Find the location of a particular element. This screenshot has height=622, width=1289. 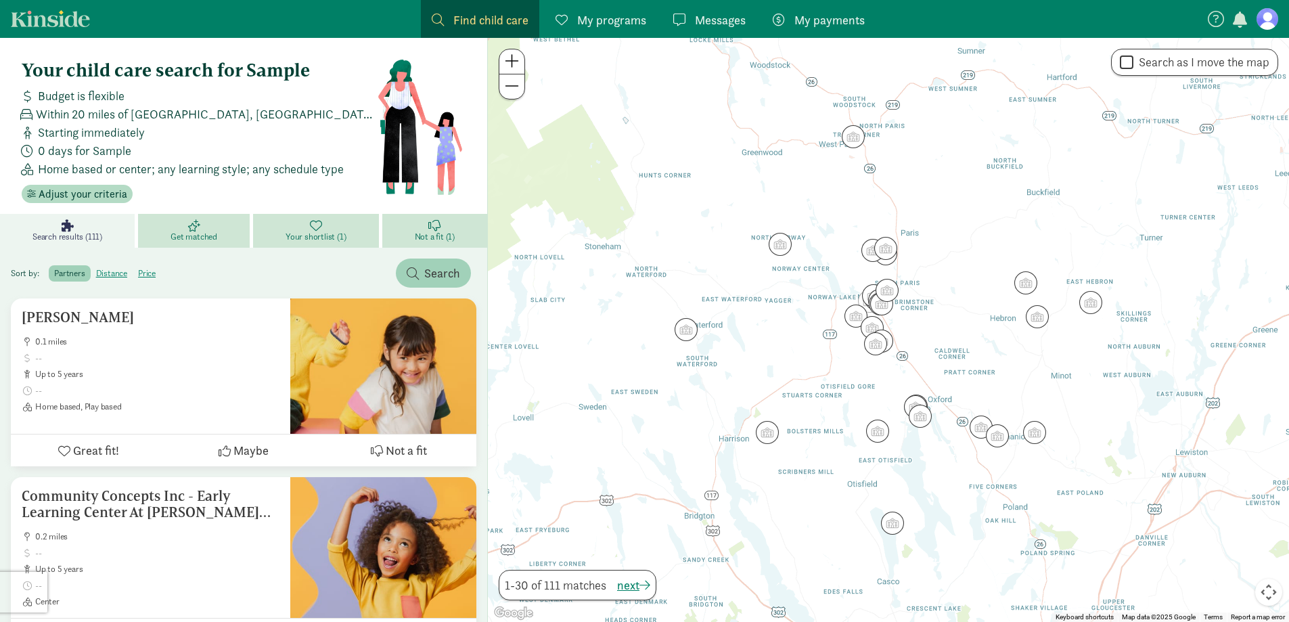

button: Search is located at coordinates (433, 273).